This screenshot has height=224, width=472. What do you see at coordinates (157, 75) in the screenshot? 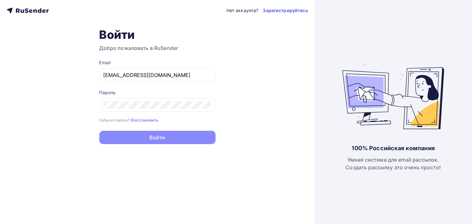
I see `input: Укажите свой email` at bounding box center [157, 75].